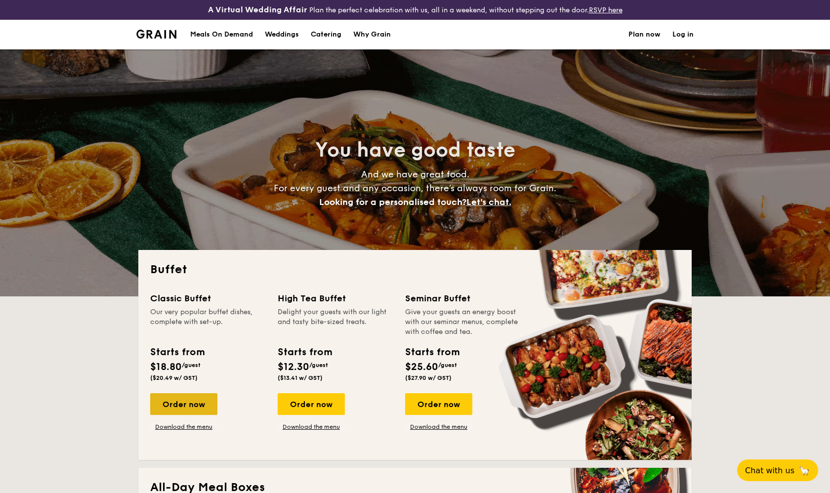 This screenshot has height=493, width=830. Describe the element at coordinates (415, 188) in the screenshot. I see `span: And we have great food. For every guest and any occasion, there’s always room for Grain.` at that location.